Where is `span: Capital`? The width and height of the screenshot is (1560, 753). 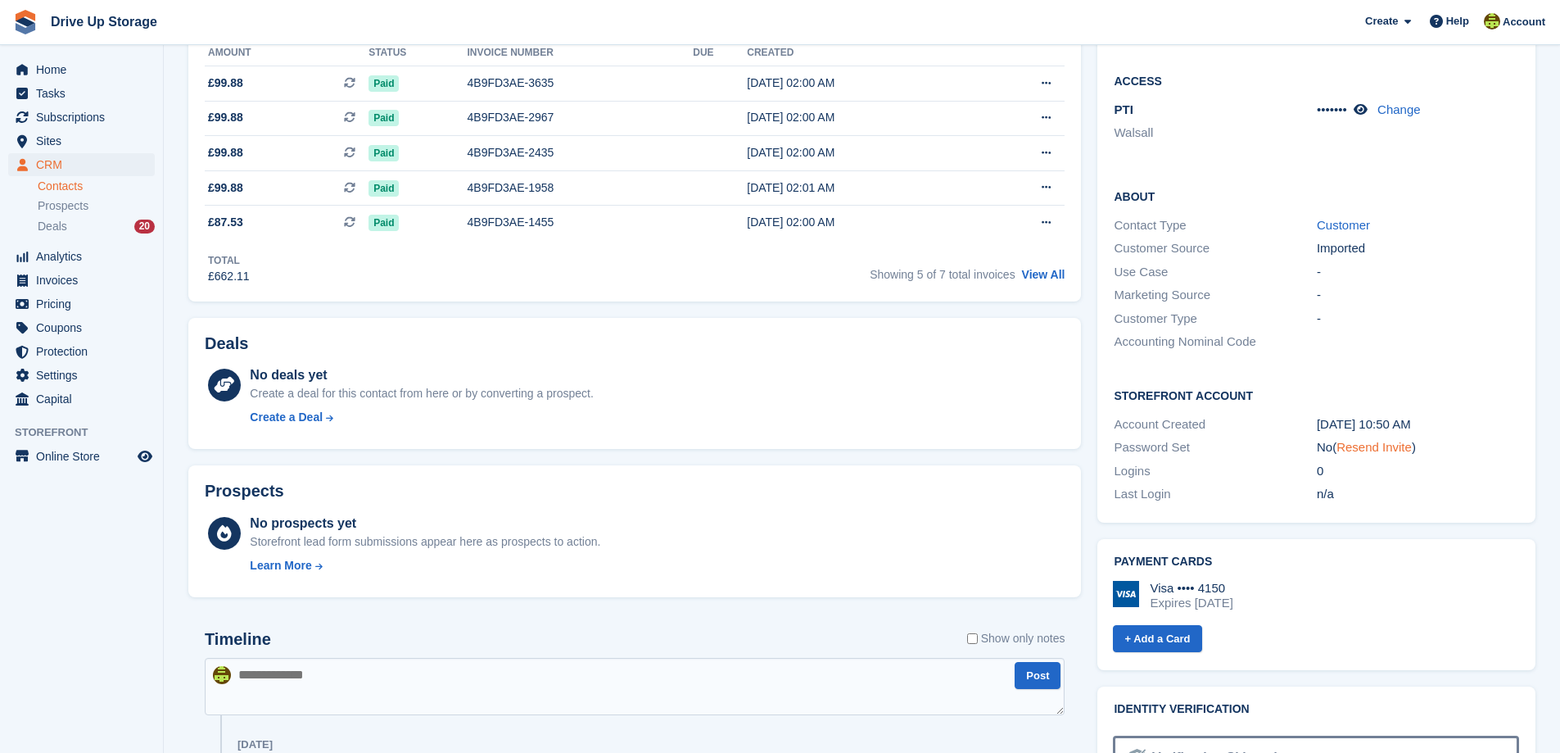 span: Capital is located at coordinates (85, 399).